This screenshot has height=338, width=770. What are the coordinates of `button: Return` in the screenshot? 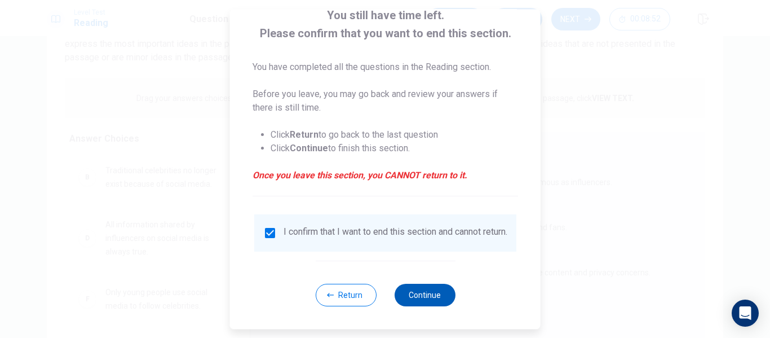 It's located at (346, 295).